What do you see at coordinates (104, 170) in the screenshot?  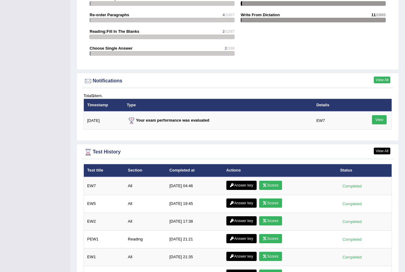 I see `th: Test title` at bounding box center [104, 170].